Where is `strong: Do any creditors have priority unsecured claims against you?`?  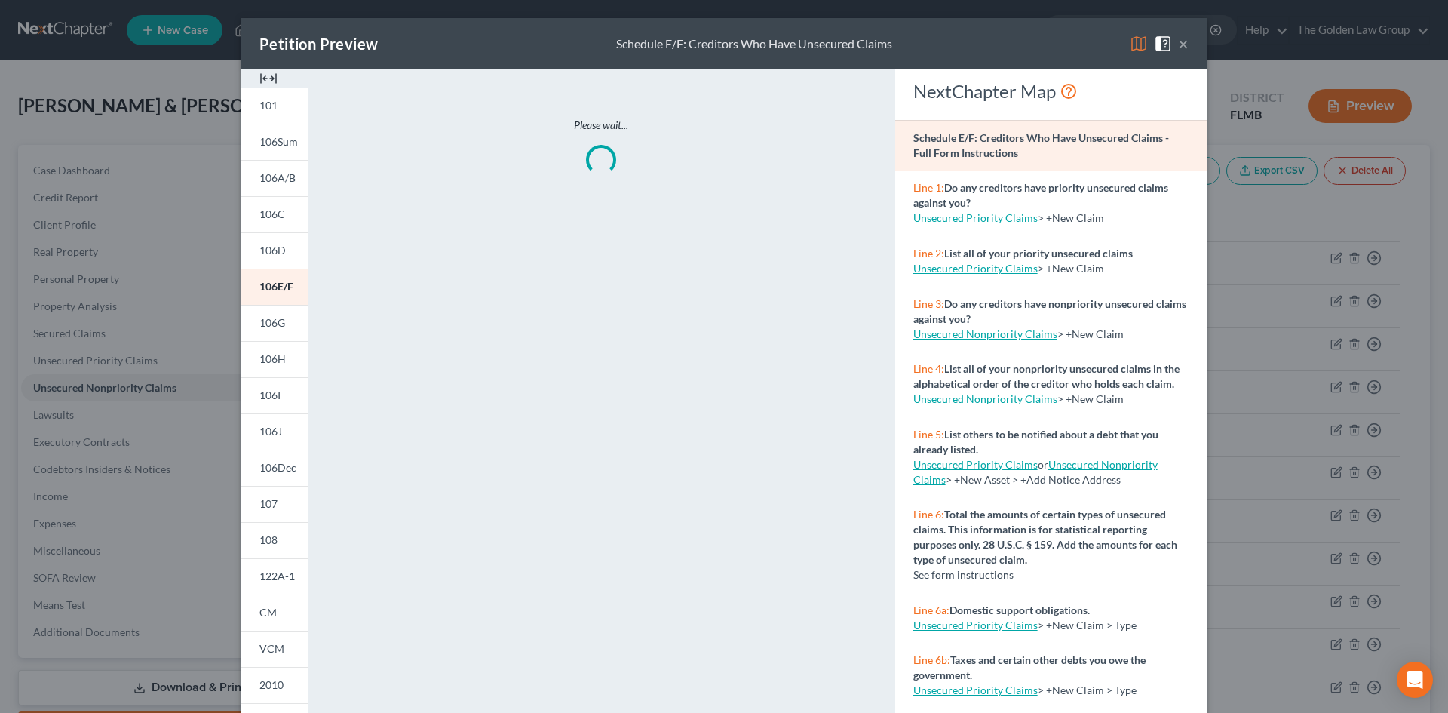
strong: Do any creditors have priority unsecured claims against you? is located at coordinates (1041, 195).